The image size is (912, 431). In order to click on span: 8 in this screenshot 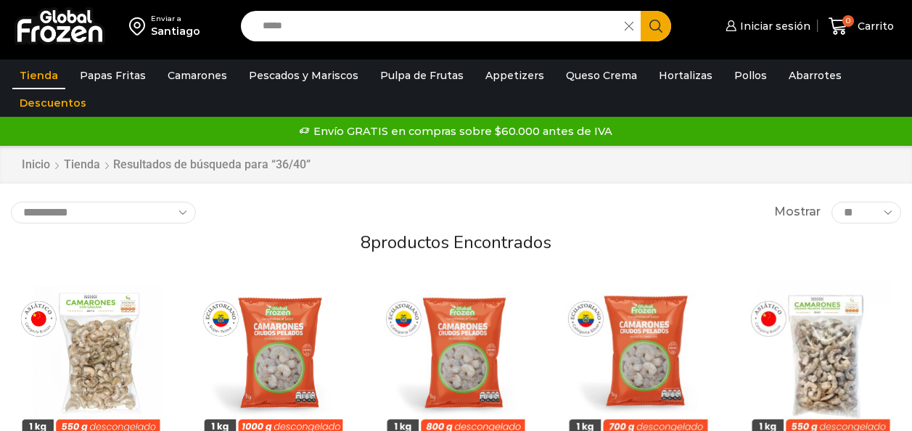, I will do `click(366, 242)`.